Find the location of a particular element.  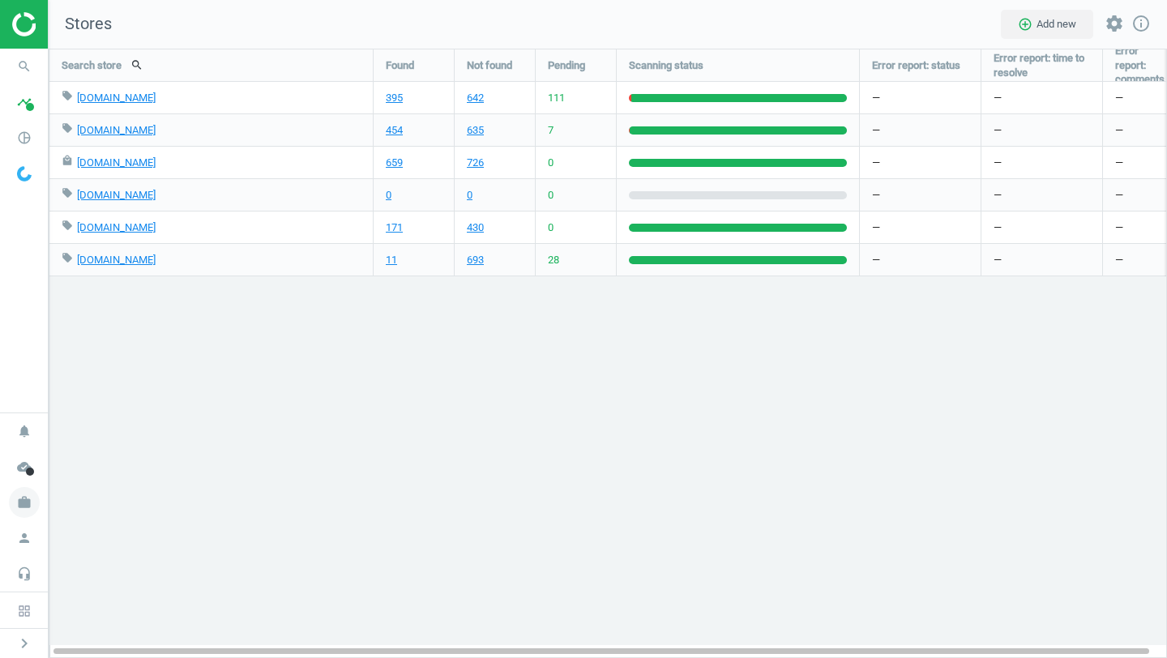

a: 171 is located at coordinates (394, 228).